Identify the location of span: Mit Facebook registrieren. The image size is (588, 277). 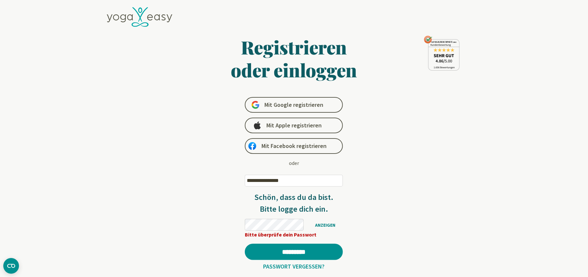
(294, 146).